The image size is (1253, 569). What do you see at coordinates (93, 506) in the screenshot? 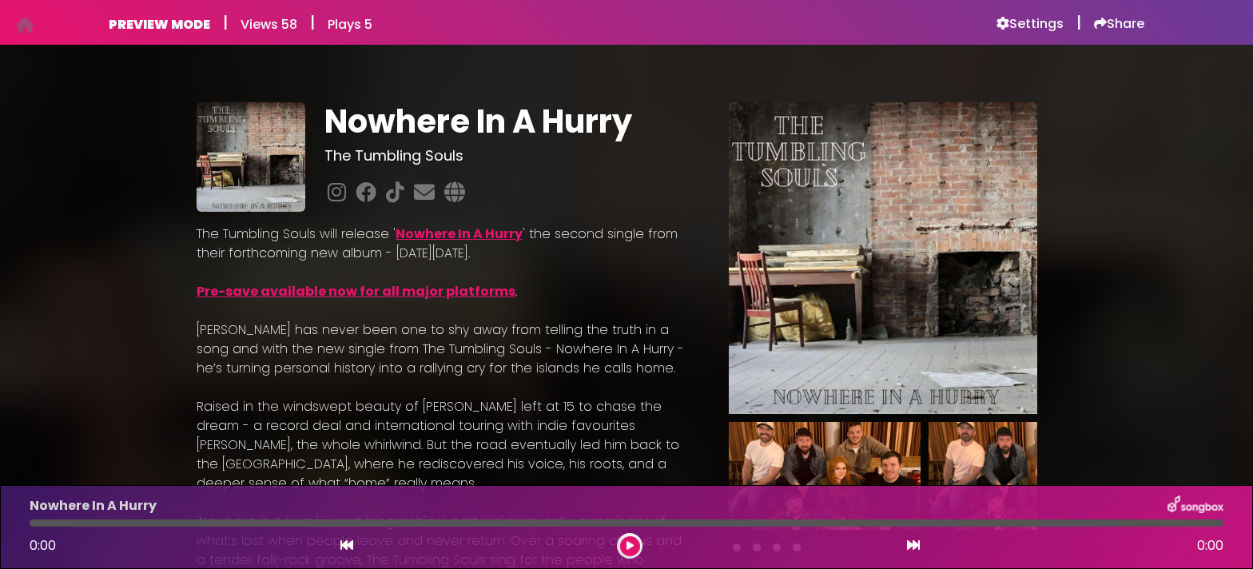
I see `p: Nowhere In A Hurry` at bounding box center [93, 506].